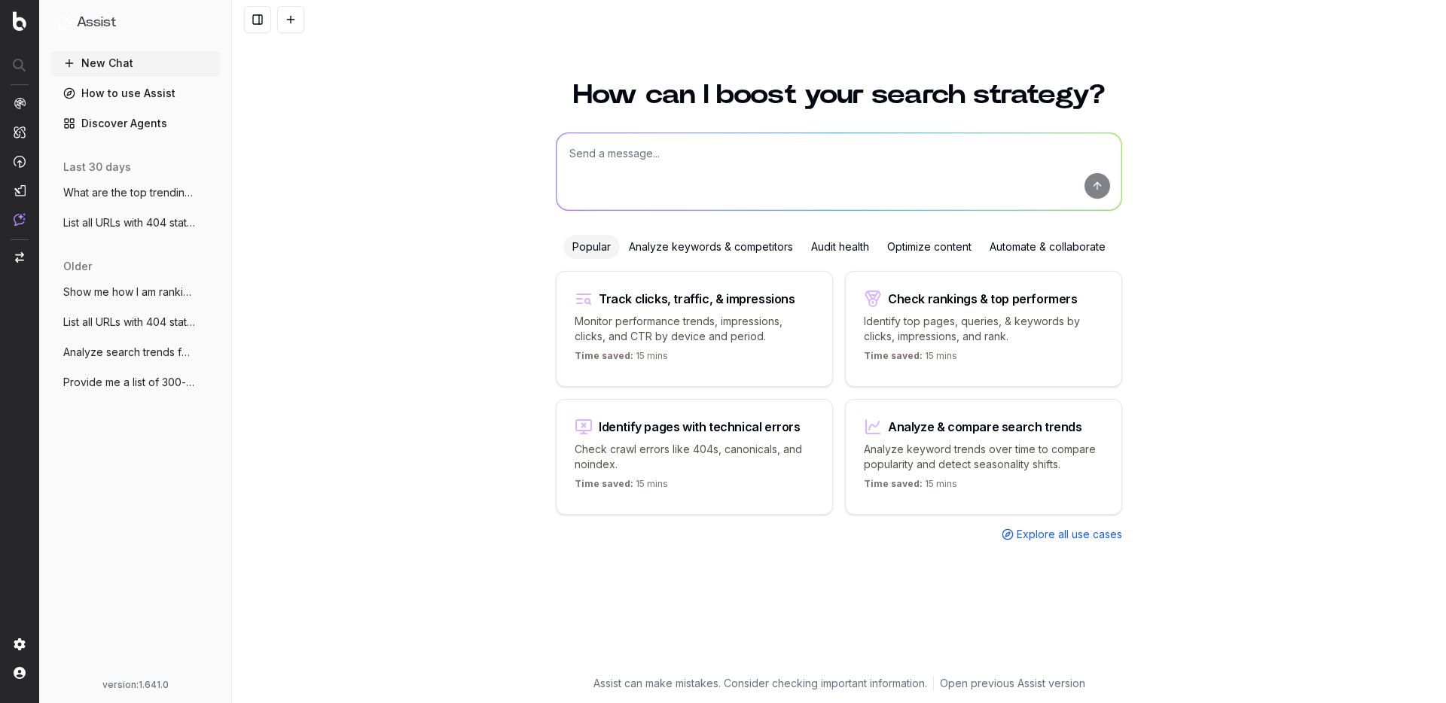 Image resolution: width=1446 pixels, height=703 pixels. Describe the element at coordinates (130, 352) in the screenshot. I see `span: Analyze search trends for: country conce` at that location.